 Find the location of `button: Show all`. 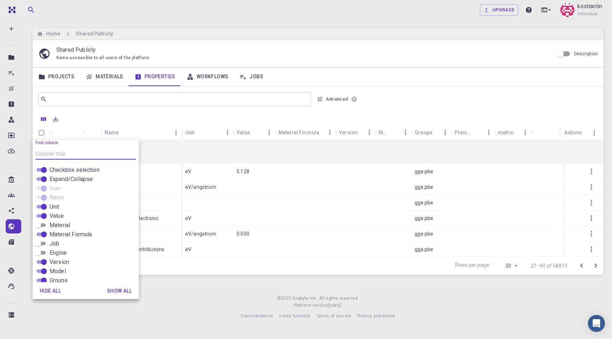

button: Show all is located at coordinates (119, 291).